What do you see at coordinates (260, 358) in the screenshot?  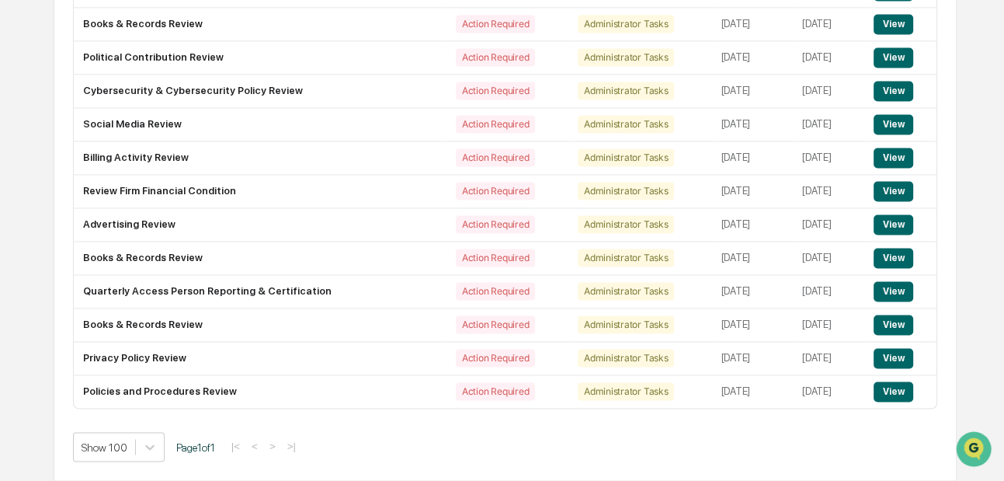 I see `td: Privacy Policy Review` at bounding box center [260, 358].